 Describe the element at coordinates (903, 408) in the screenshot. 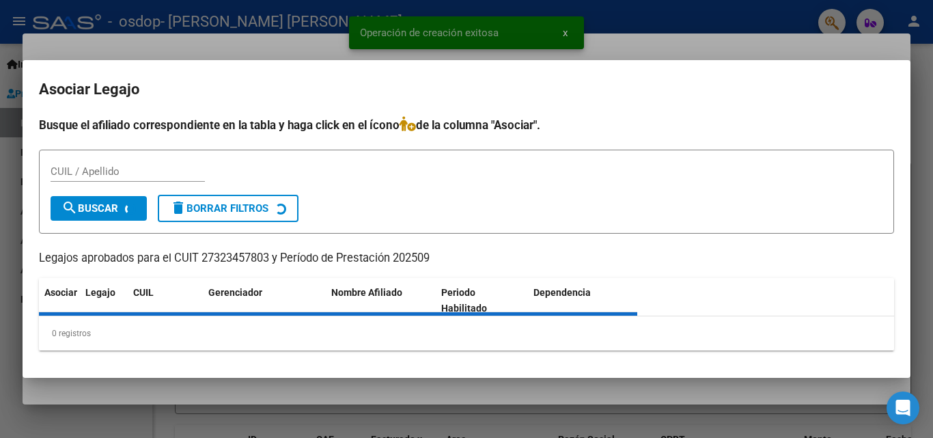

I see `div: Open Intercom Messenger` at that location.